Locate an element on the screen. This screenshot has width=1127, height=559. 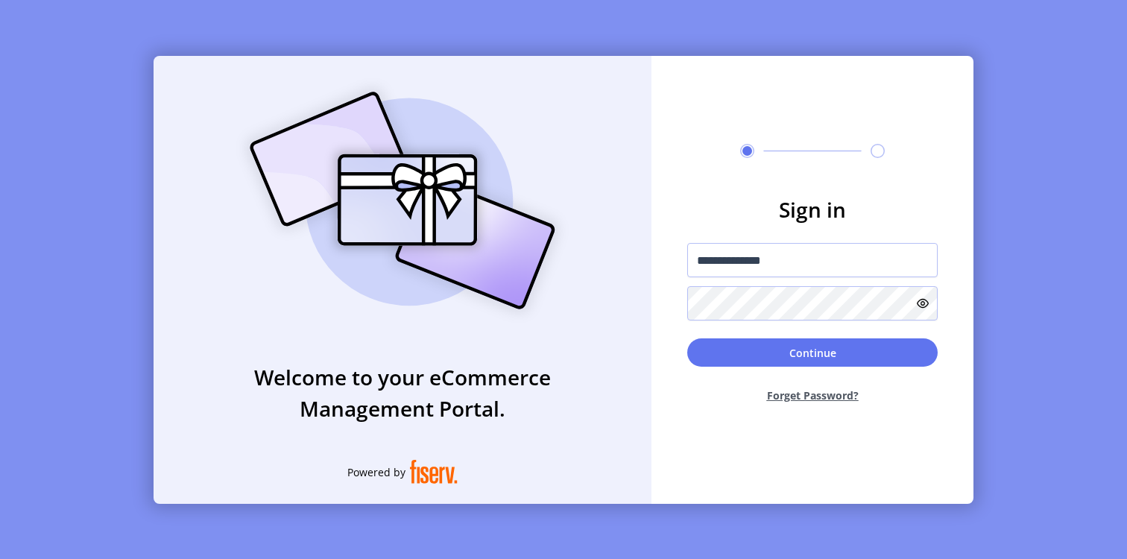
h3: Sign in is located at coordinates (812, 209).